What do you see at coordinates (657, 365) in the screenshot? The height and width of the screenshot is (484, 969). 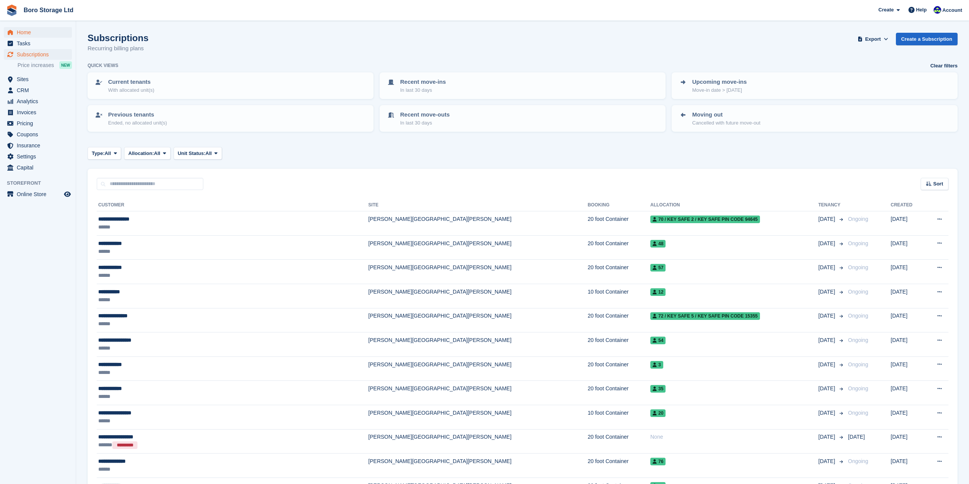 I see `span: 3` at bounding box center [657, 365].